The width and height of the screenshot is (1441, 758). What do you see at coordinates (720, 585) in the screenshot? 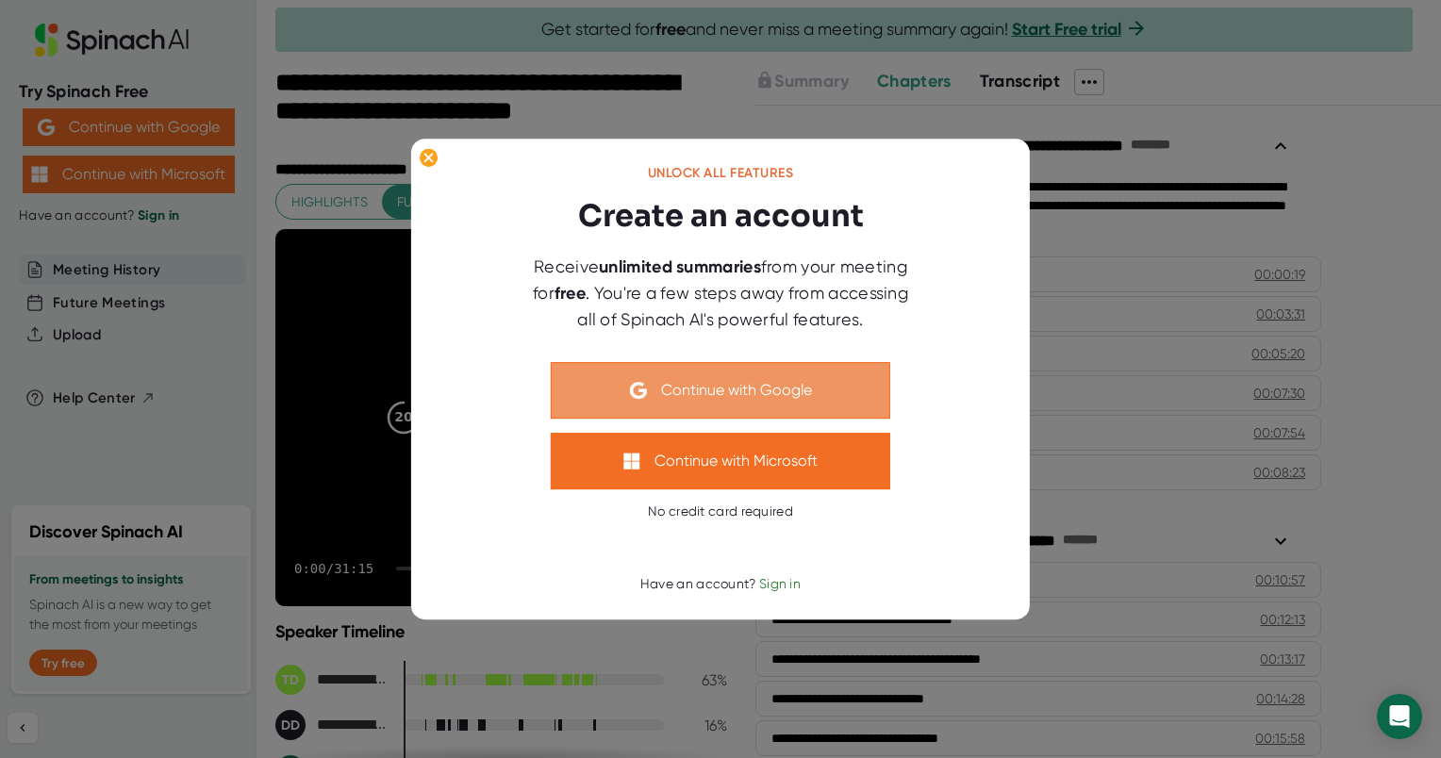
I see `div: Have an account?` at bounding box center [720, 585].